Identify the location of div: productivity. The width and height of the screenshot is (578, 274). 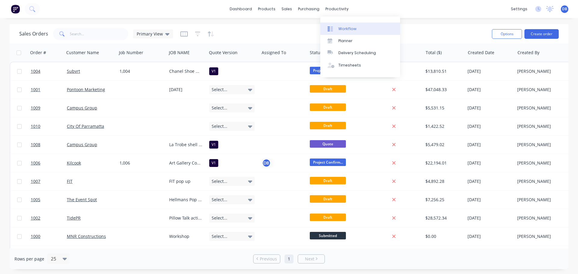
(337, 9).